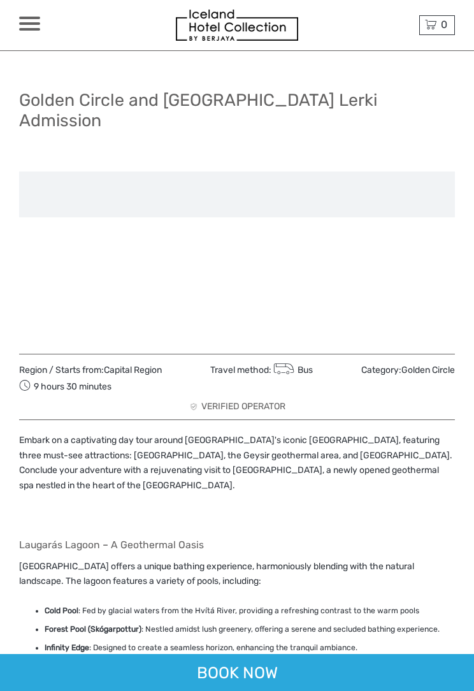 The image size is (474, 691). I want to click on li: : Designed to create a seamless horizon, enhancing the tranquil ambiance., so click(250, 647).